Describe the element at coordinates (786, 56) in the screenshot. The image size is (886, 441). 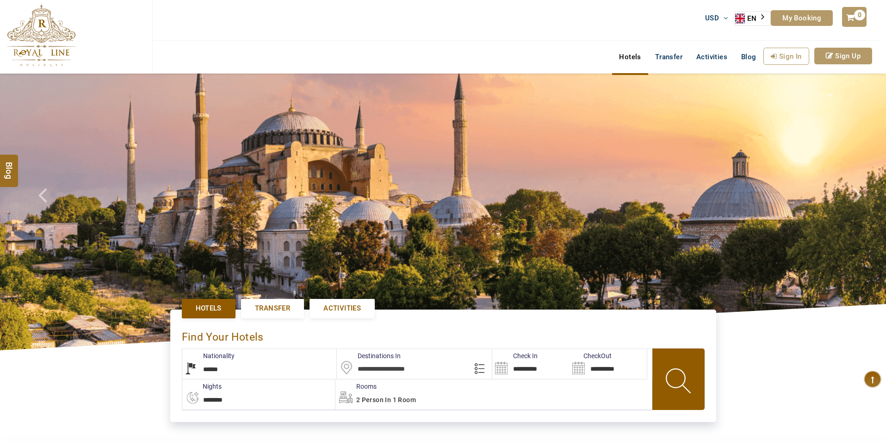
I see `a: Sign In` at that location.